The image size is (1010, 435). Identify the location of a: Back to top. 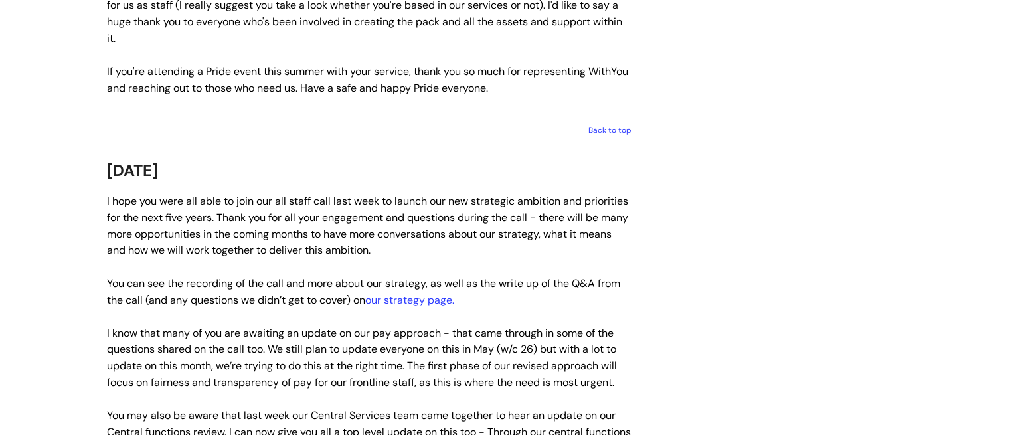
(609, 130).